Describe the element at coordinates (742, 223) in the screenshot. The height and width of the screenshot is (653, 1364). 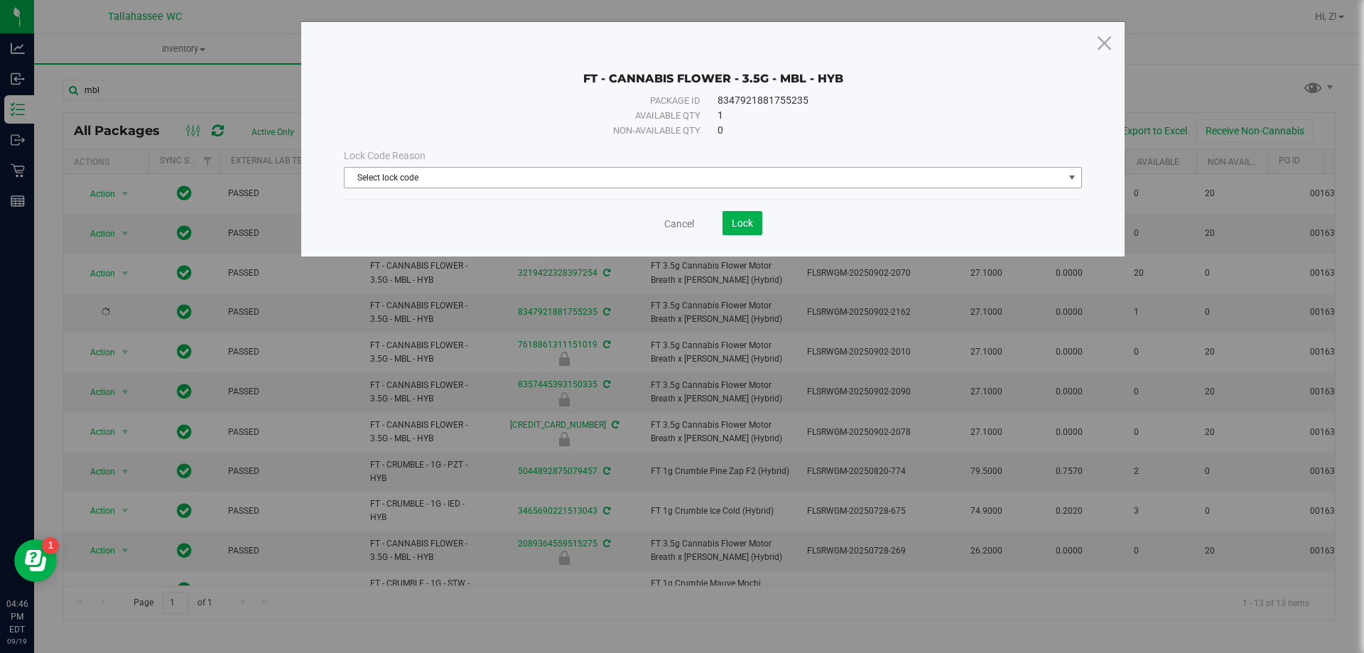
I see `button: Lock` at that location.